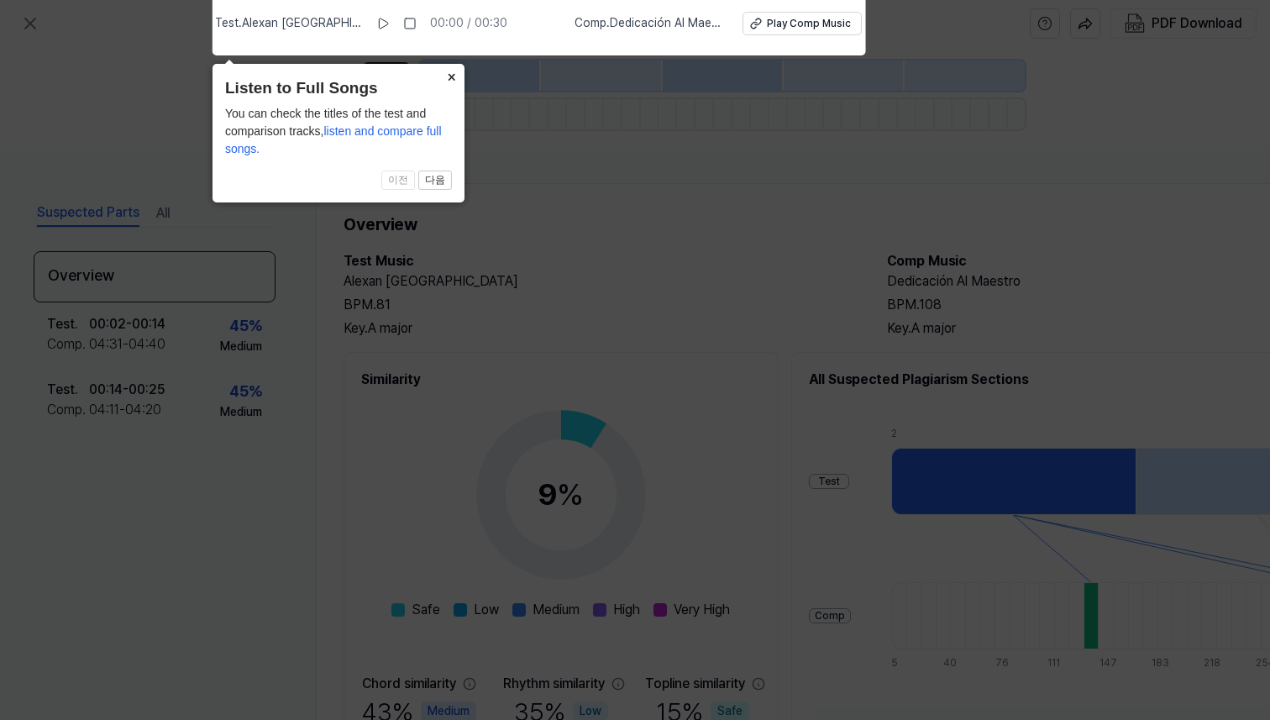  What do you see at coordinates (435, 181) in the screenshot?
I see `button: 다음` at bounding box center [435, 181].